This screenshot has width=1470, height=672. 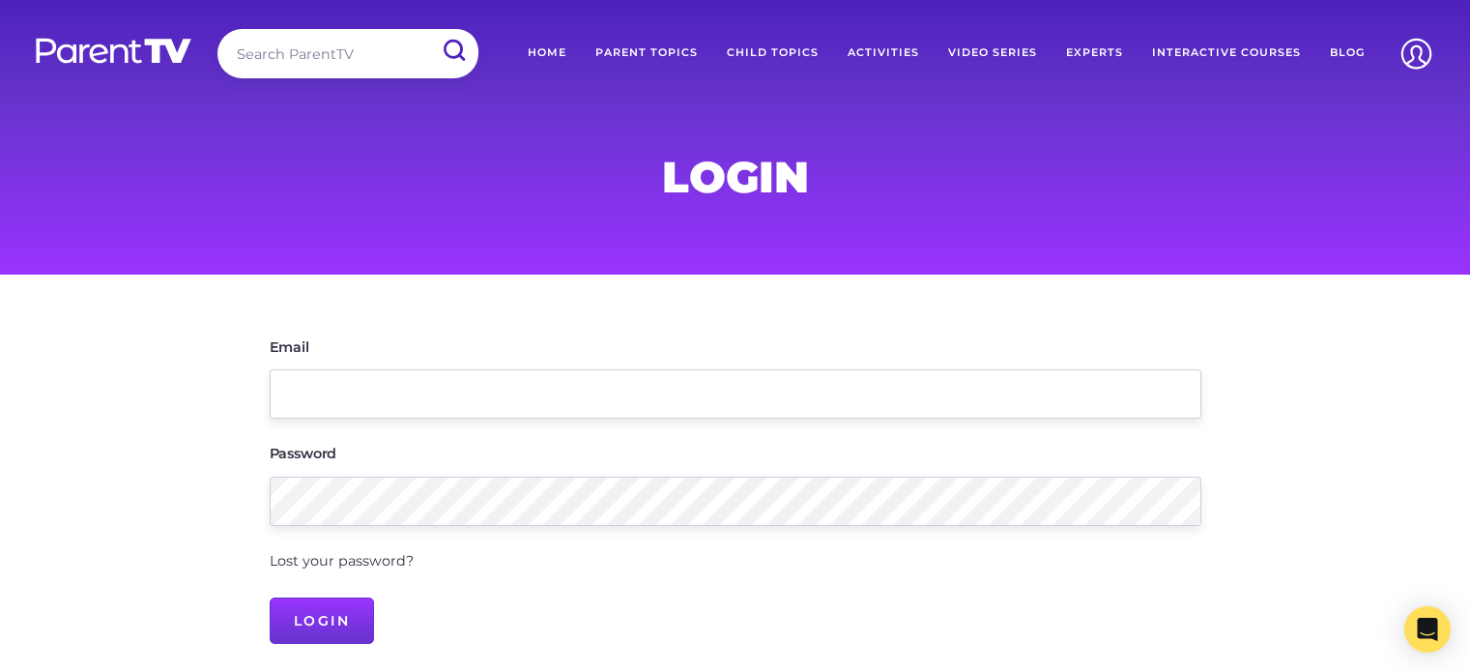 I want to click on a: Interactive Courses, so click(x=1226, y=53).